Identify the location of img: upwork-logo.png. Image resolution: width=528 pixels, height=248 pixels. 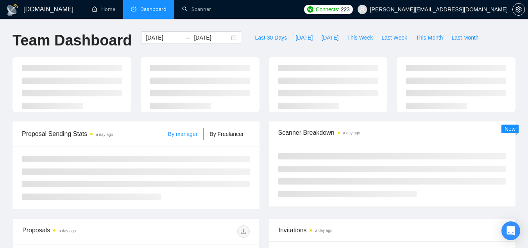
(310, 9).